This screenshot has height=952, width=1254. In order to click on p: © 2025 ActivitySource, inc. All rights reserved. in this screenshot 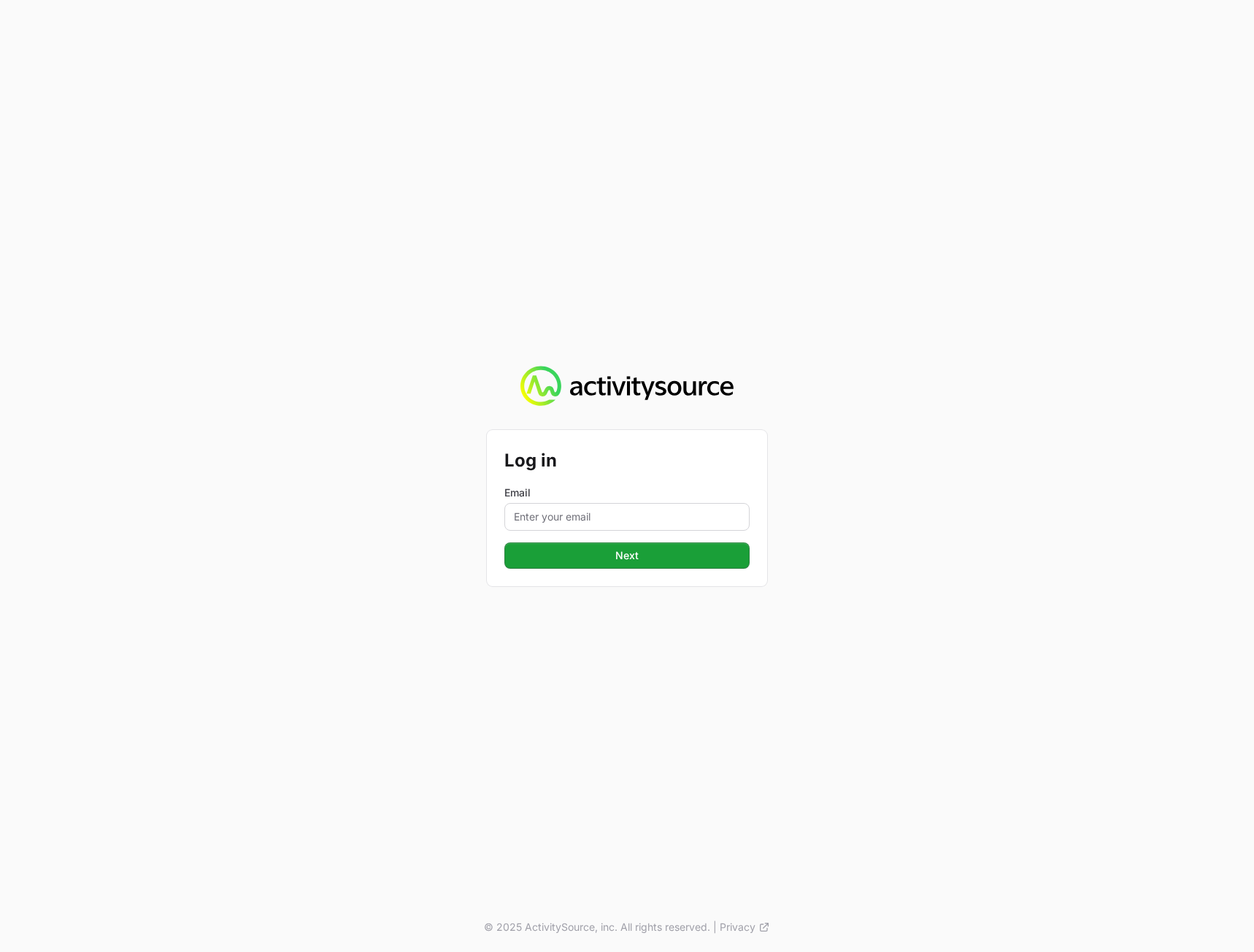, I will do `click(597, 926)`.